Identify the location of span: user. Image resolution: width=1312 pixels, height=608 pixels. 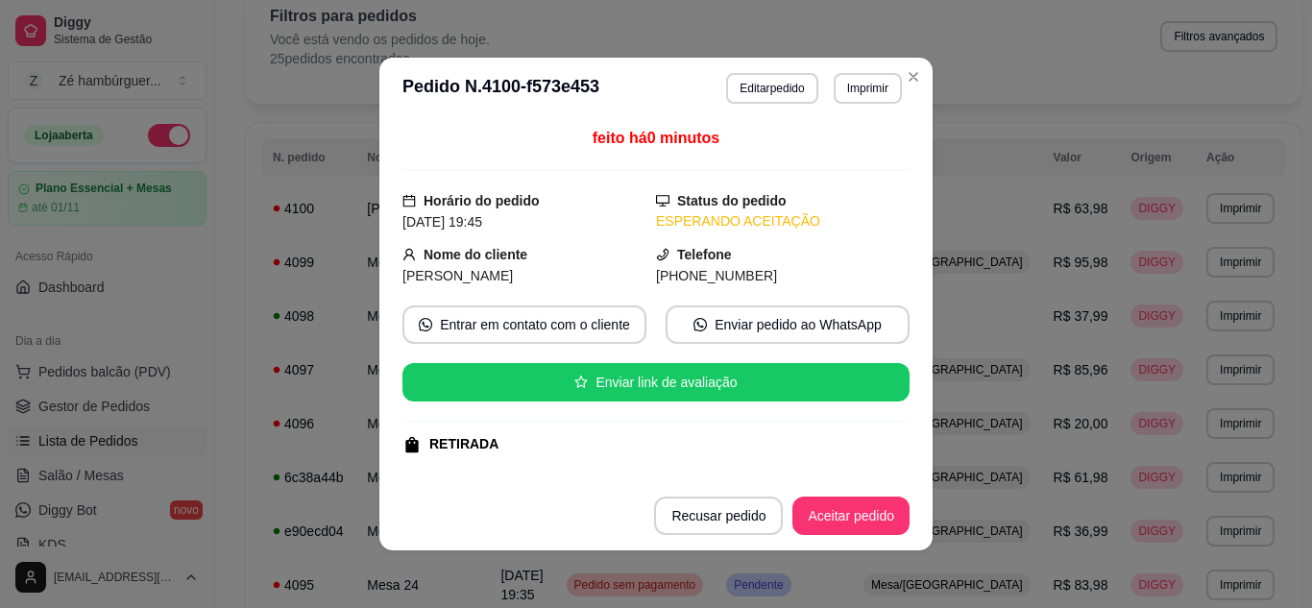
(409, 254).